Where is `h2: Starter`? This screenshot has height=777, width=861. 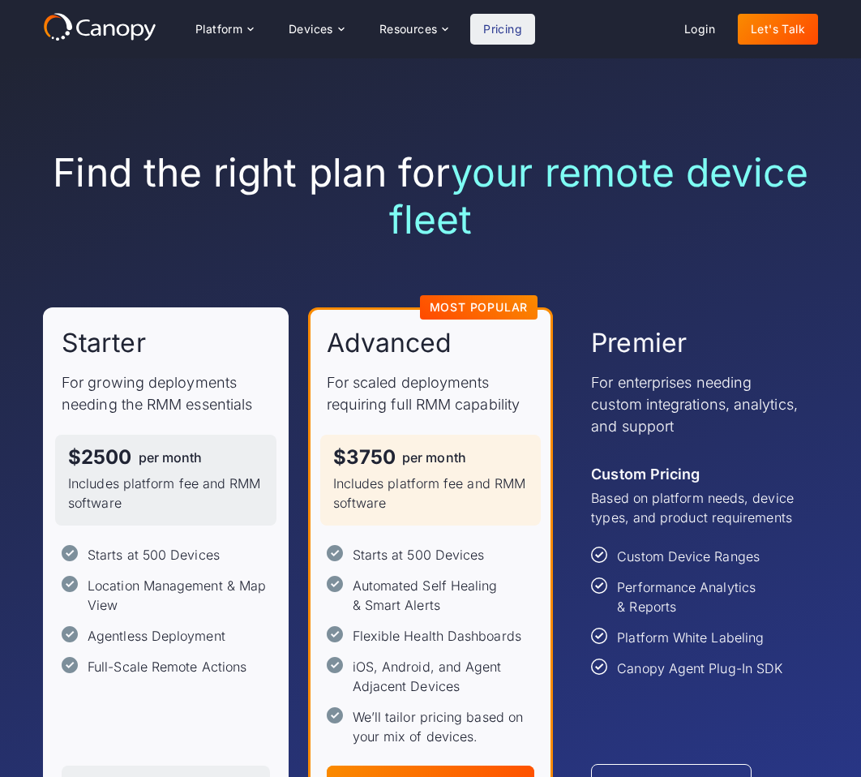
h2: Starter is located at coordinates (104, 343).